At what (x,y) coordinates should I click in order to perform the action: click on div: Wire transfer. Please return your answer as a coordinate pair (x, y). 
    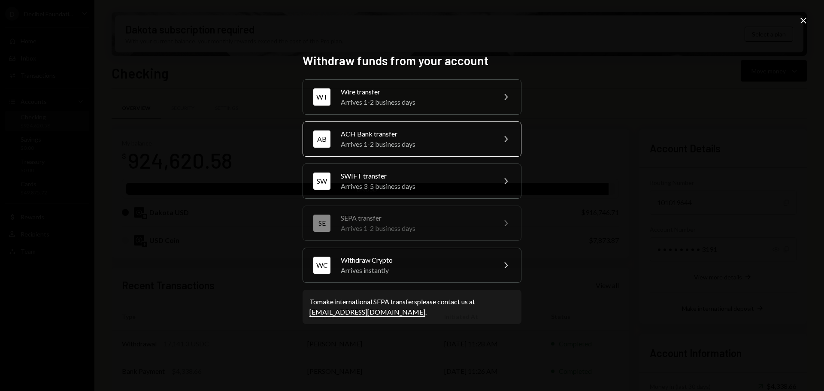
    Looking at the image, I should click on (415, 92).